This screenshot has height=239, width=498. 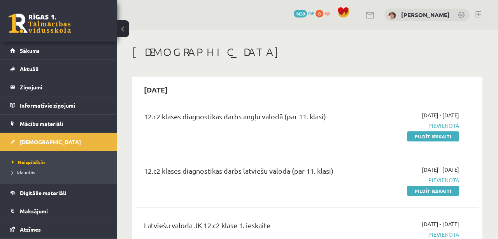 I want to click on div: 12.c2 klases diagnostikas darbs latviešu valodā (par 11. klasi), so click(x=247, y=173).